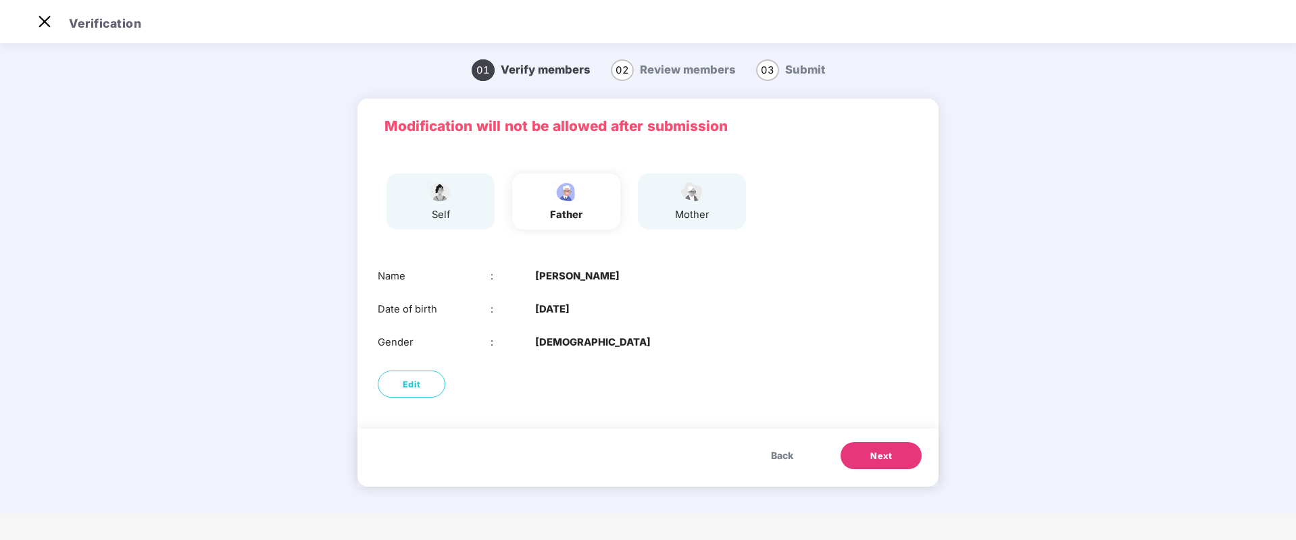 This screenshot has width=1296, height=540. What do you see at coordinates (483, 70) in the screenshot?
I see `span: 01` at bounding box center [483, 70].